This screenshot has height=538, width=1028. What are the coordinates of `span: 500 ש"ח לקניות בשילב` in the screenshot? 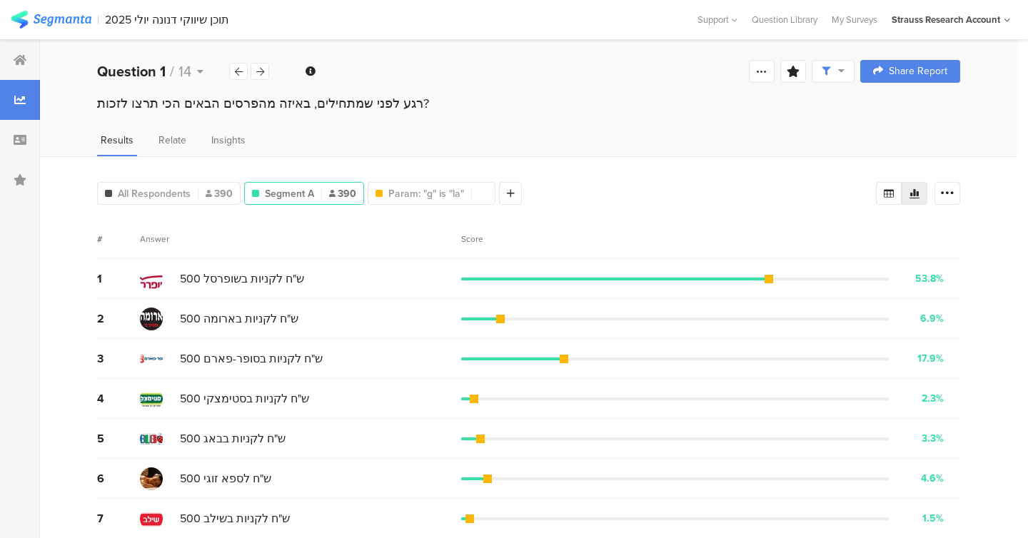 It's located at (235, 518).